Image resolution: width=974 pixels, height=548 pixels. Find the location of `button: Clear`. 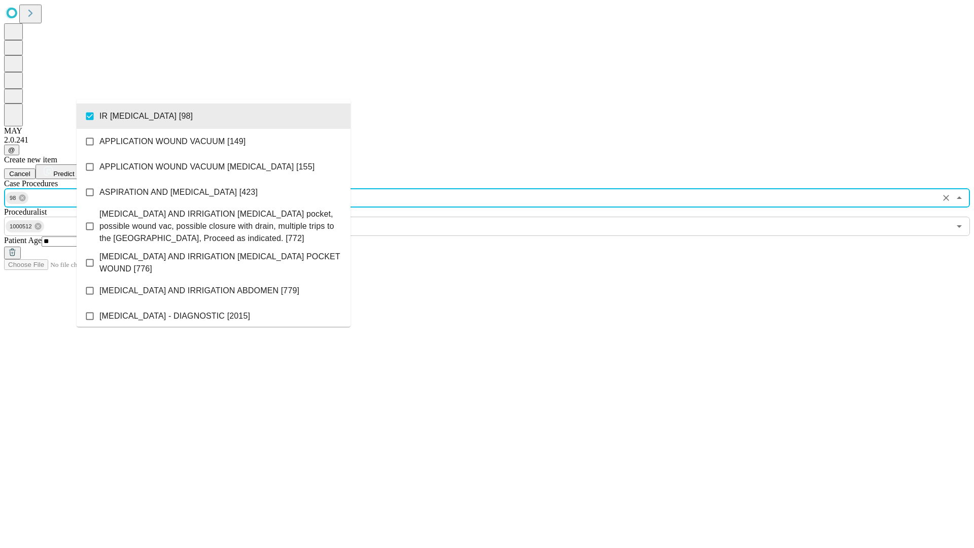

button: Clear is located at coordinates (946, 198).